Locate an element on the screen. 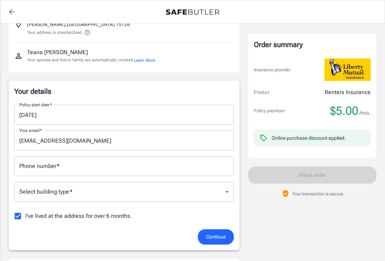 This screenshot has height=261, width=385. div: Online purchase discount applied. is located at coordinates (309, 138).